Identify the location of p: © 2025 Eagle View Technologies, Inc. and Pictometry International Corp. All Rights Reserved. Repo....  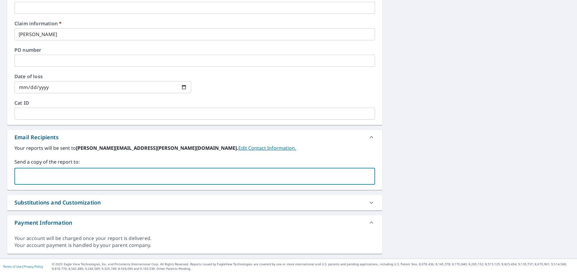
(313, 266).